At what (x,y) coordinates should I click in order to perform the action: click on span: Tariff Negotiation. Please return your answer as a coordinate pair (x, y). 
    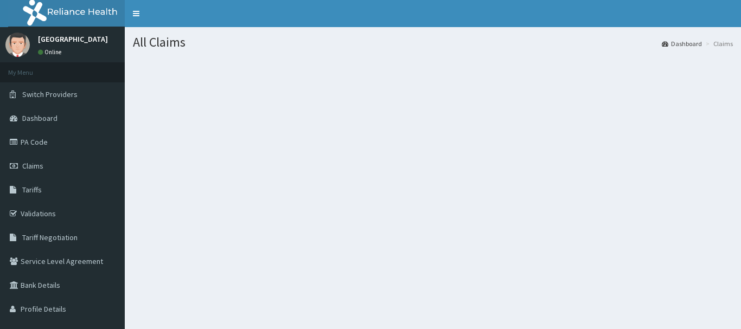
    Looking at the image, I should click on (50, 238).